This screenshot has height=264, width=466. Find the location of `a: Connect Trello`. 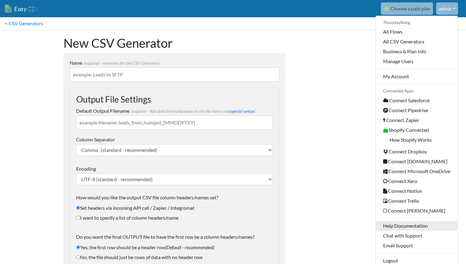

a: Connect Trello is located at coordinates (417, 201).